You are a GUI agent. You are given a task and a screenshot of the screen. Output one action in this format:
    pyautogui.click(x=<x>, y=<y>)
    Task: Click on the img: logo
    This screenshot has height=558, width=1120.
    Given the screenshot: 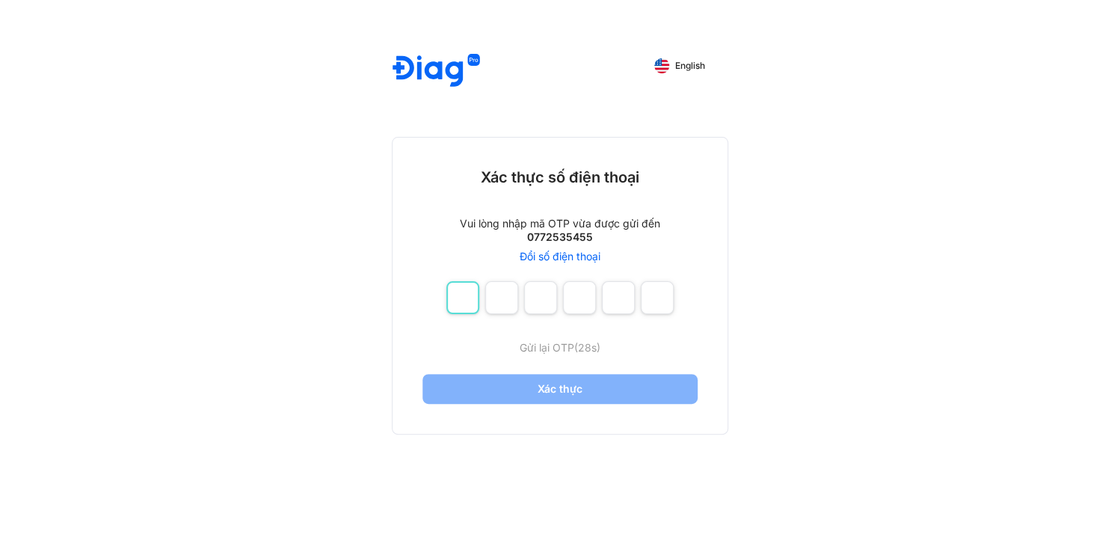 What is the action you would take?
    pyautogui.click(x=436, y=71)
    